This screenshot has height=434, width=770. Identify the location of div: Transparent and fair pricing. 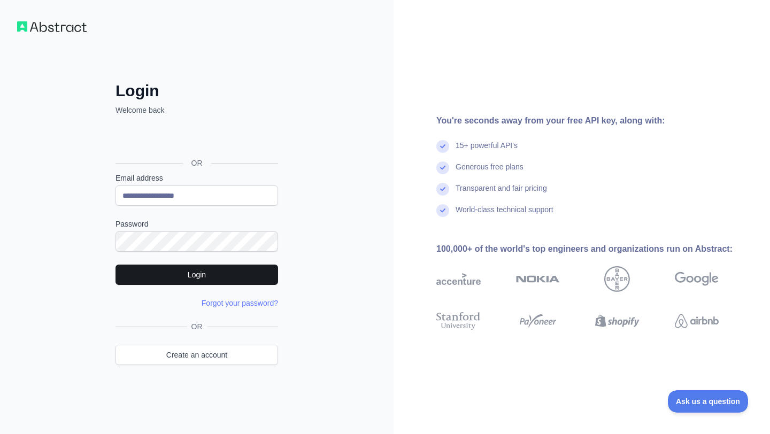
(501, 194).